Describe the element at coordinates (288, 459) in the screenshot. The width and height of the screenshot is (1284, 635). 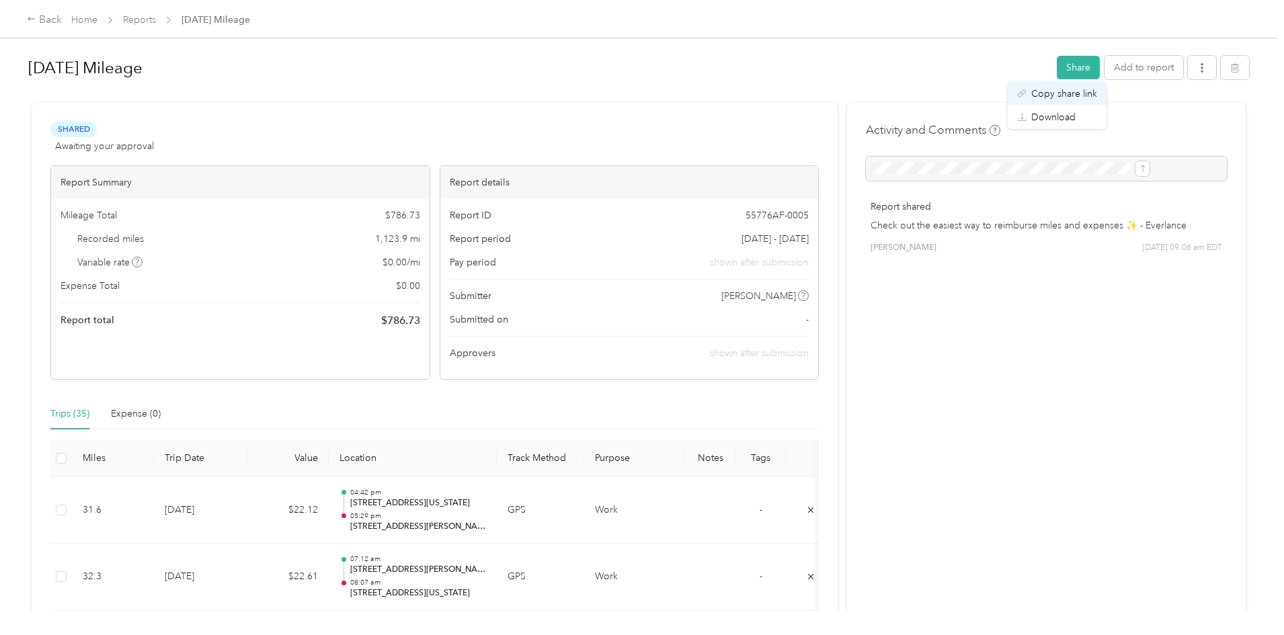
I see `th: Value` at that location.